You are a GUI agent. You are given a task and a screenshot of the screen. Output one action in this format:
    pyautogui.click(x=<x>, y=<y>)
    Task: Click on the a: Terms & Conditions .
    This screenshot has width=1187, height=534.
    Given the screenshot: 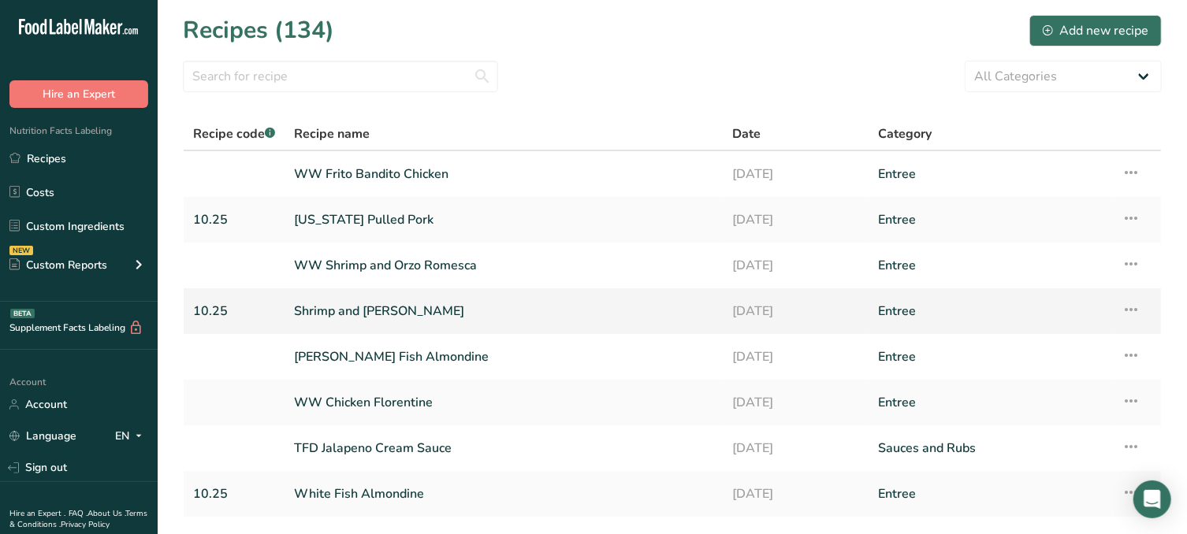 What is the action you would take?
    pyautogui.click(x=78, y=519)
    